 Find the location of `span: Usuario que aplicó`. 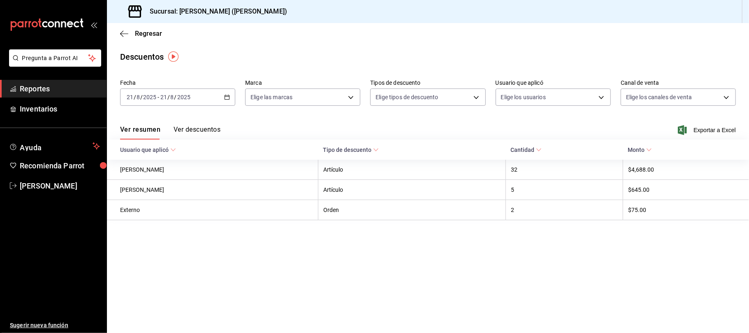

span: Usuario que aplicó is located at coordinates (148, 150).